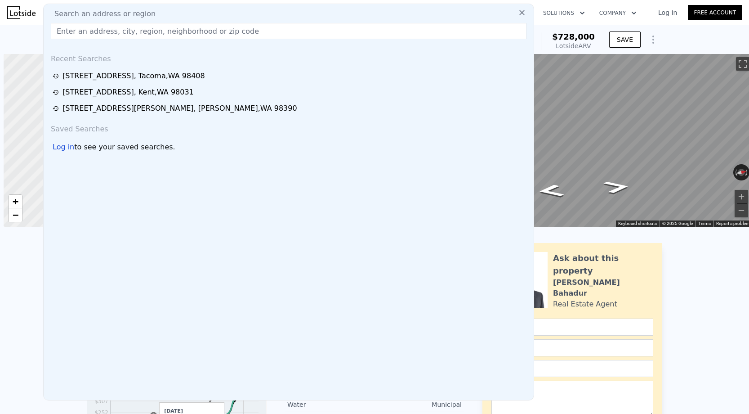 This screenshot has height=414, width=749. What do you see at coordinates (572, 327) in the screenshot?
I see `input: Name` at bounding box center [572, 327].